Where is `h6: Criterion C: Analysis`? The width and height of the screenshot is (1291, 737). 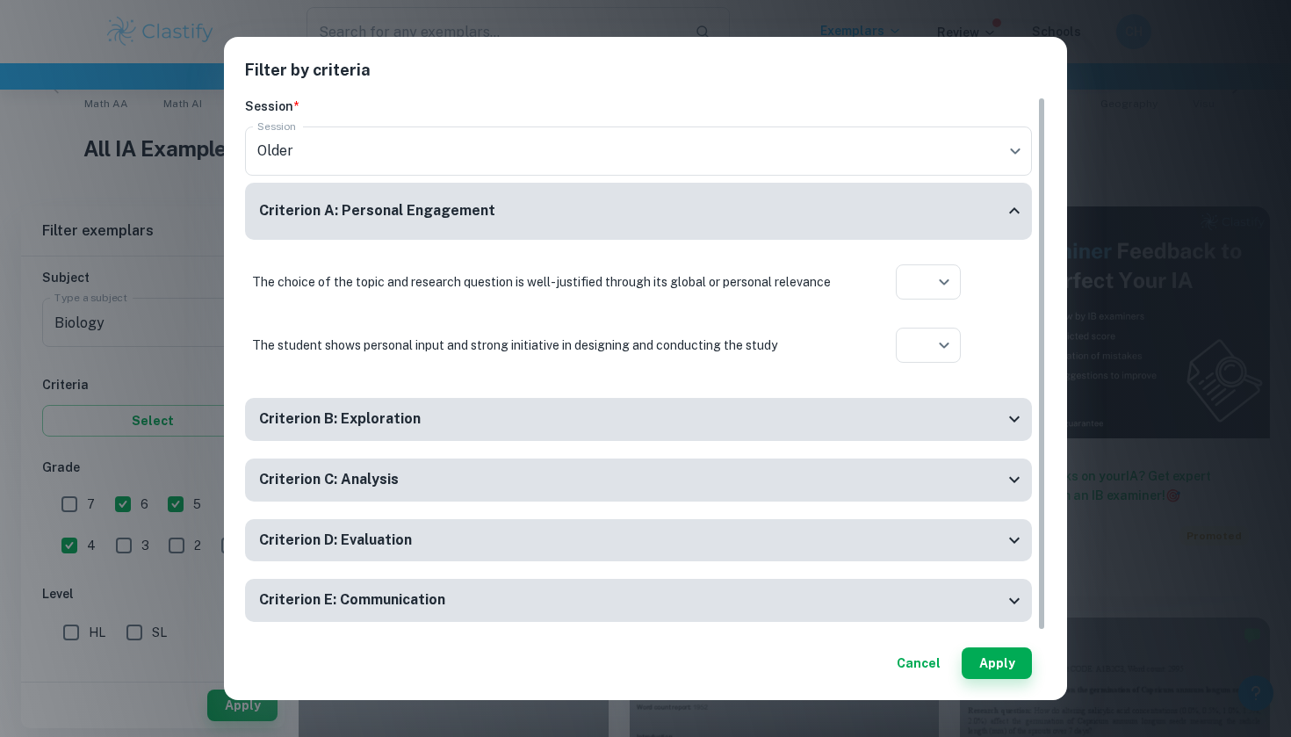
h6: Criterion C: Analysis is located at coordinates (328, 480).